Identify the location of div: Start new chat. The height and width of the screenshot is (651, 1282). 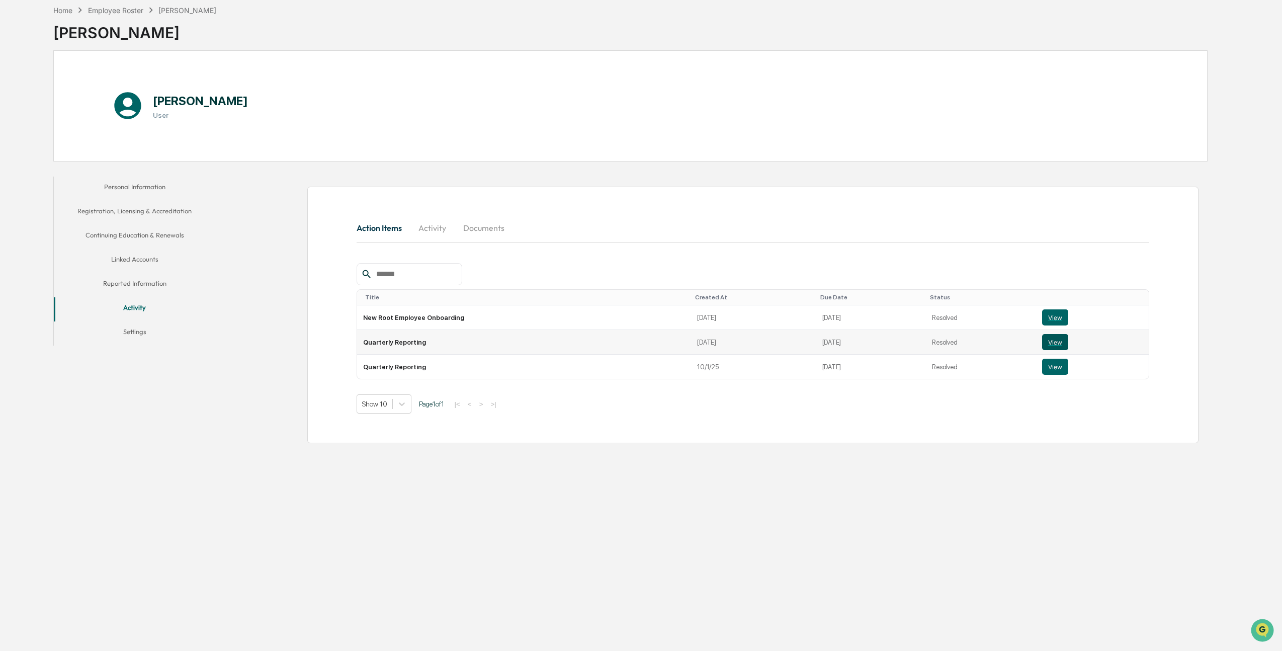
(100, 82).